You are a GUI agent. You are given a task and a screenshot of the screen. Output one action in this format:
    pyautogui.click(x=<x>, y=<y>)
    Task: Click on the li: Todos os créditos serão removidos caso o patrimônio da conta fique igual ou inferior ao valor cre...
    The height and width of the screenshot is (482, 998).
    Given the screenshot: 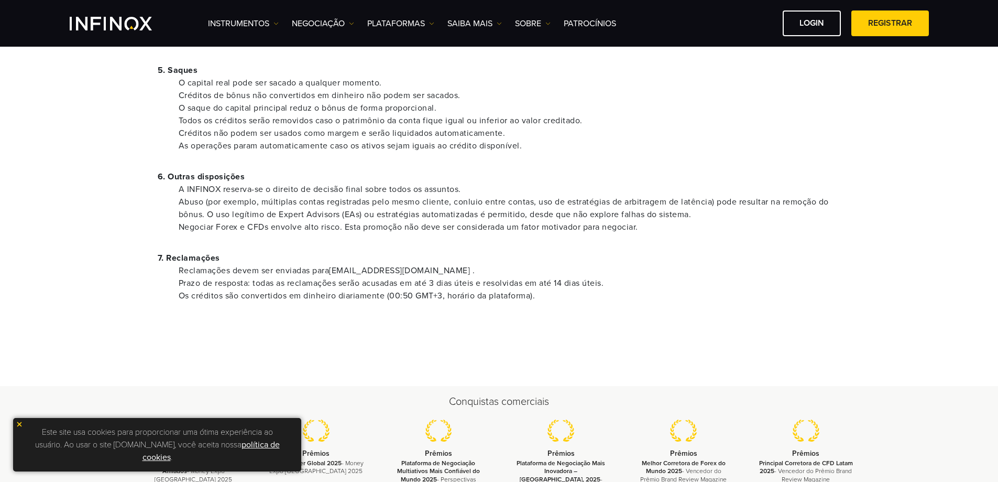 What is the action you would take?
    pyautogui.click(x=510, y=121)
    